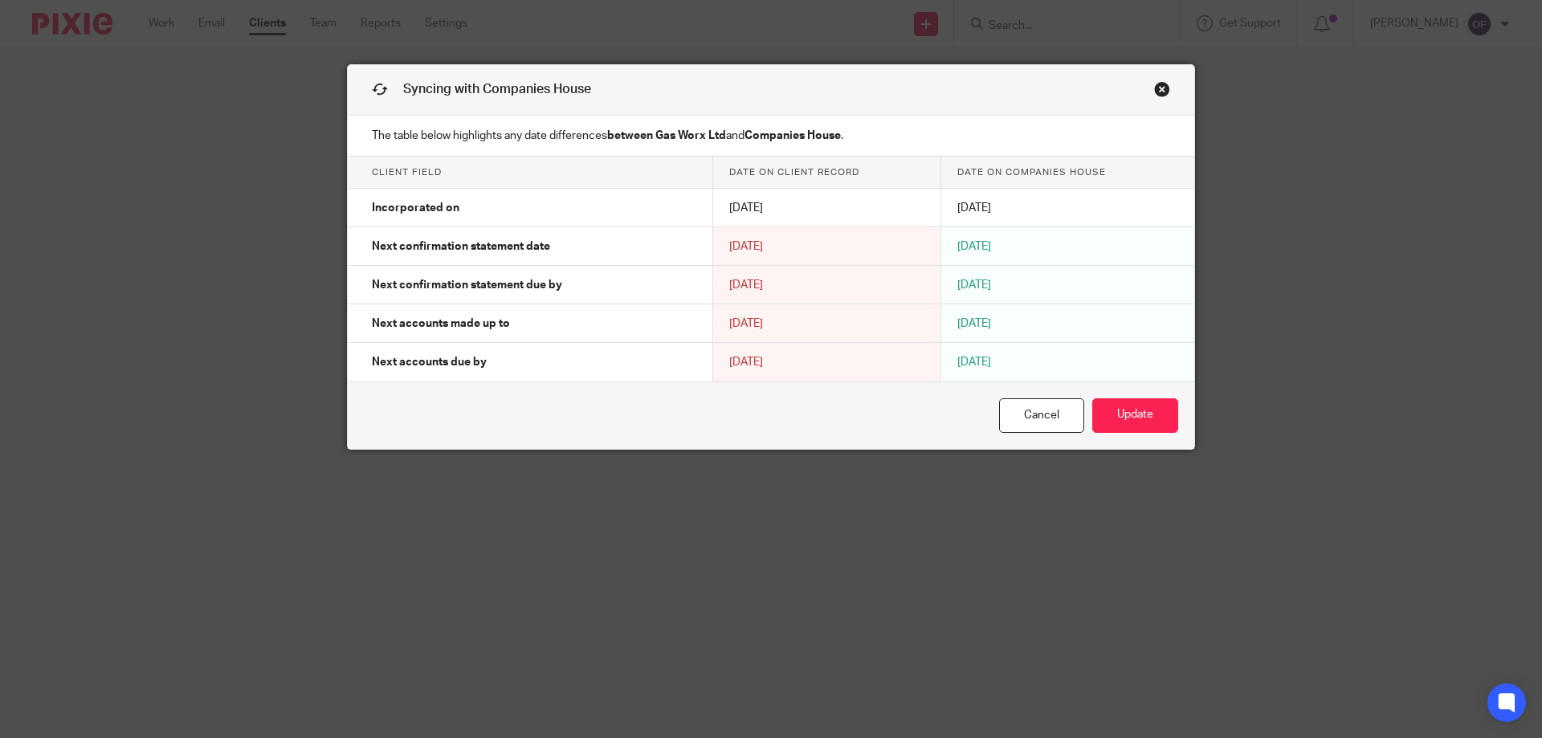  Describe the element at coordinates (530, 246) in the screenshot. I see `td: Next confirmation statement date` at that location.